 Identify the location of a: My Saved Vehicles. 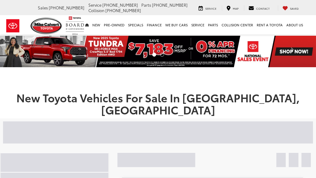
(291, 8).